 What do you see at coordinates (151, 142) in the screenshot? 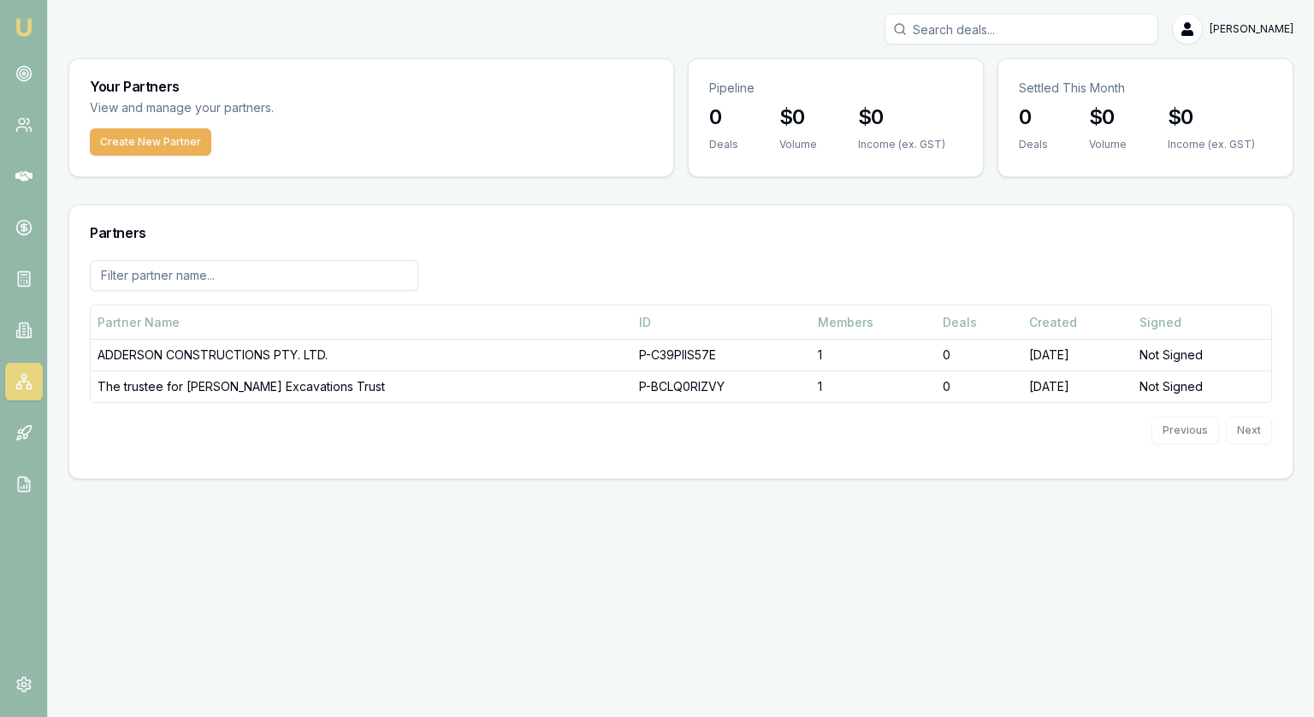
I see `button: Create New Partner` at bounding box center [151, 142].